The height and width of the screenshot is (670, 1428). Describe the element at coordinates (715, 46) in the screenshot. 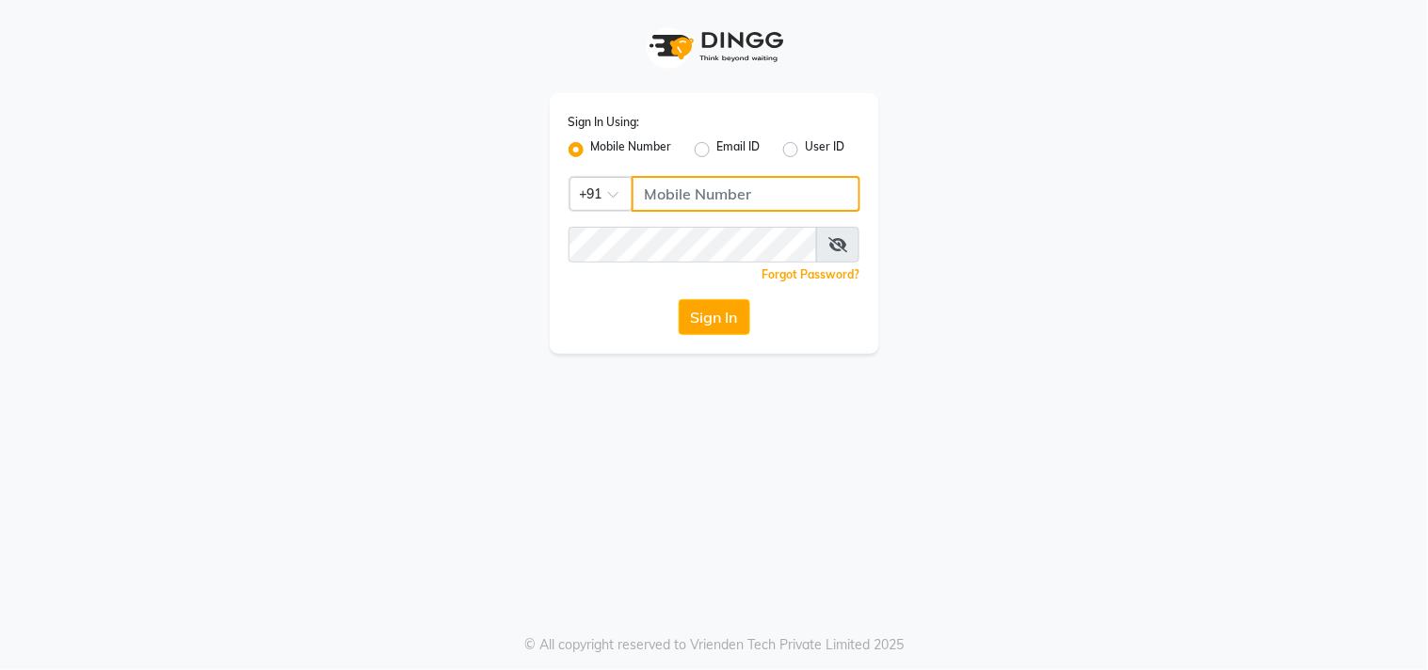

I see `img: logo1.svg` at that location.